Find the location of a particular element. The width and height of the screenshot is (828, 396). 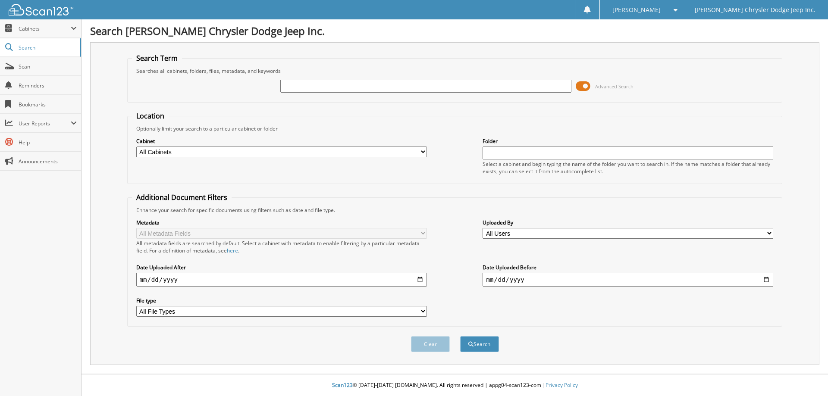

a: Privacy Policy is located at coordinates (561, 385).